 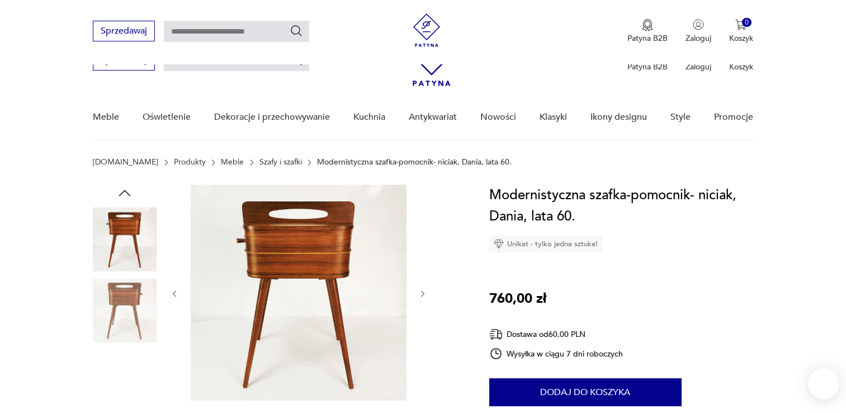 What do you see at coordinates (741, 31) in the screenshot?
I see `button: 0Koszyk` at bounding box center [741, 31].